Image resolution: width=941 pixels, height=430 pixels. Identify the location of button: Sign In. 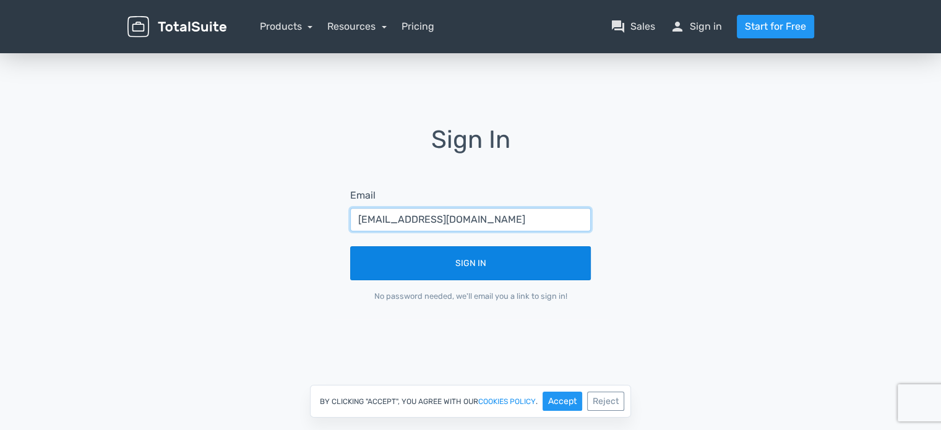
(470, 263).